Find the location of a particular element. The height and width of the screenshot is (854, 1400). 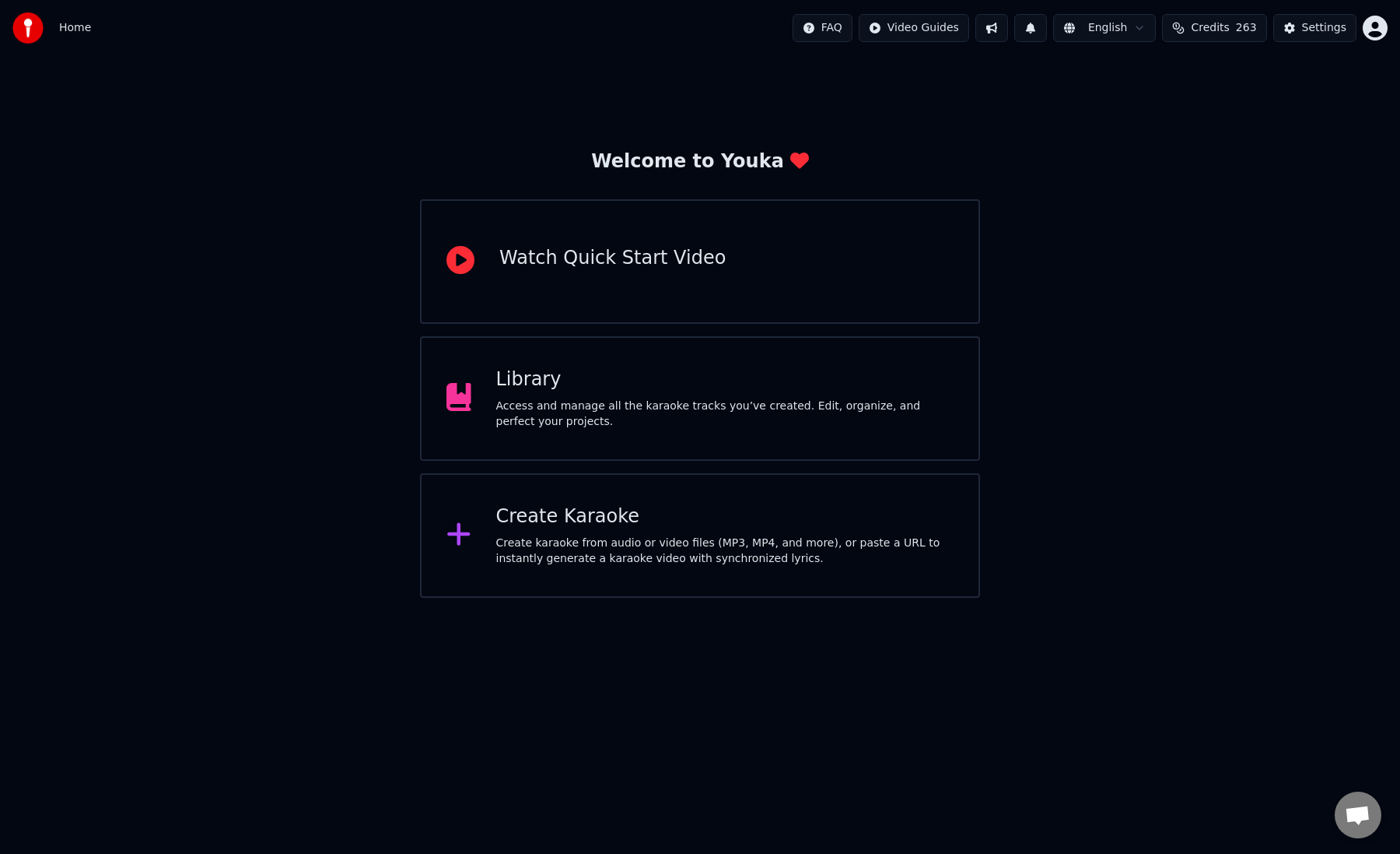

div: Library is located at coordinates (725, 380).